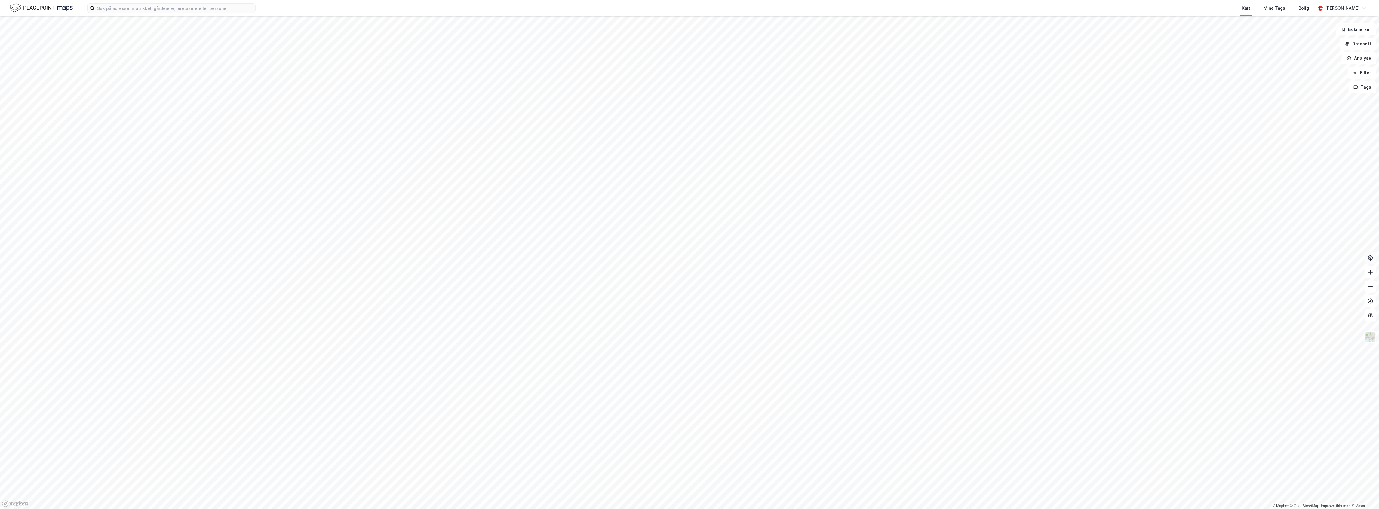  Describe the element at coordinates (1304, 8) in the screenshot. I see `div: Bolig` at that location.